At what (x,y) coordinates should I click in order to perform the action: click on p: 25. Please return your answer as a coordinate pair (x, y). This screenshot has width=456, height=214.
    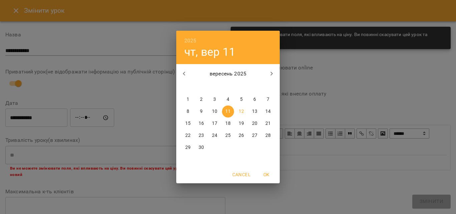
    Looking at the image, I should click on (228, 136).